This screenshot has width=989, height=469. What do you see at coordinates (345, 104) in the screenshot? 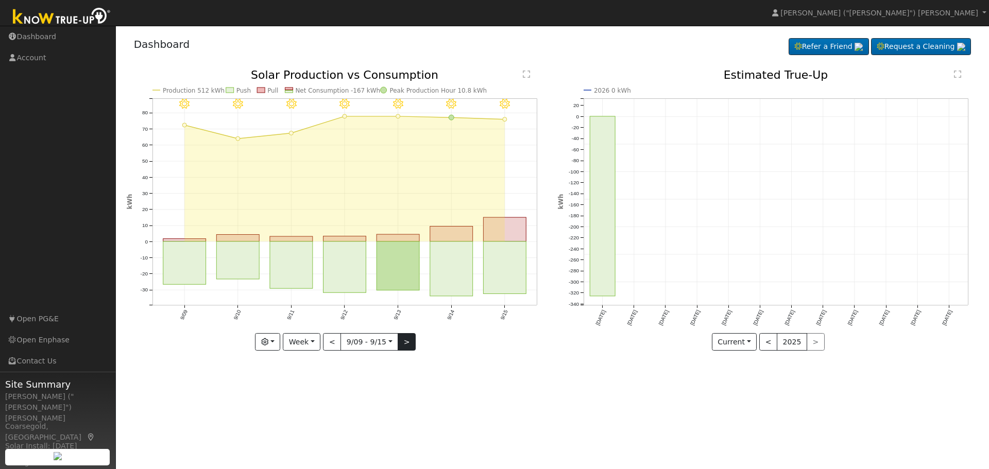
I see `i: 9/12 - Clear` at bounding box center [345, 104].